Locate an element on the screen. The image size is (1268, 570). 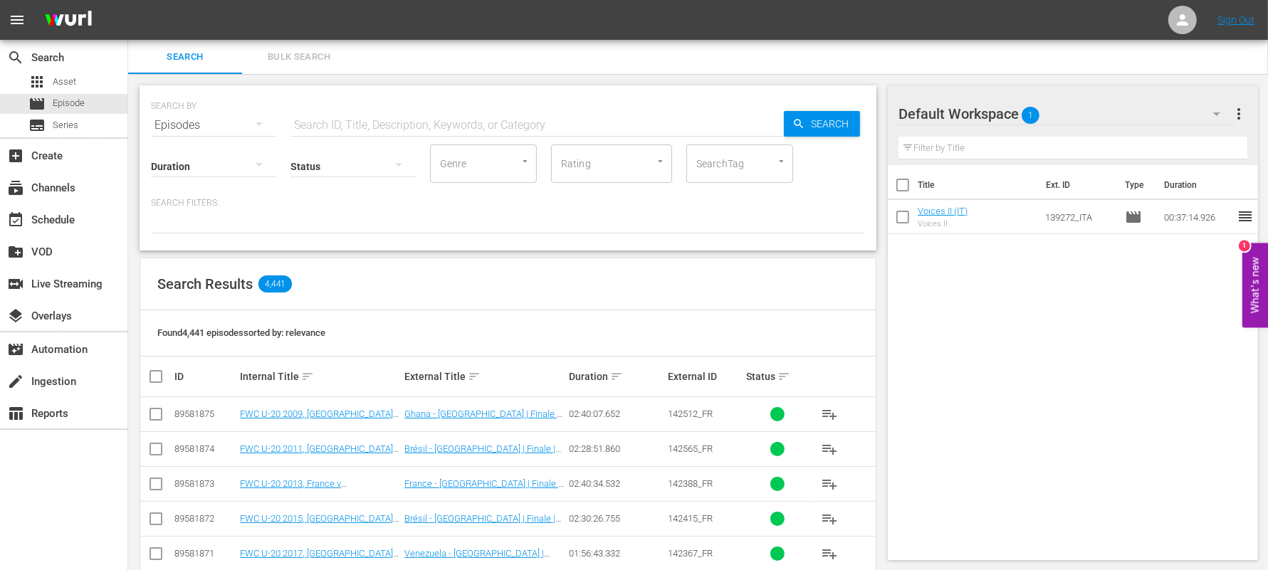
span: Automation is located at coordinates (16, 350).